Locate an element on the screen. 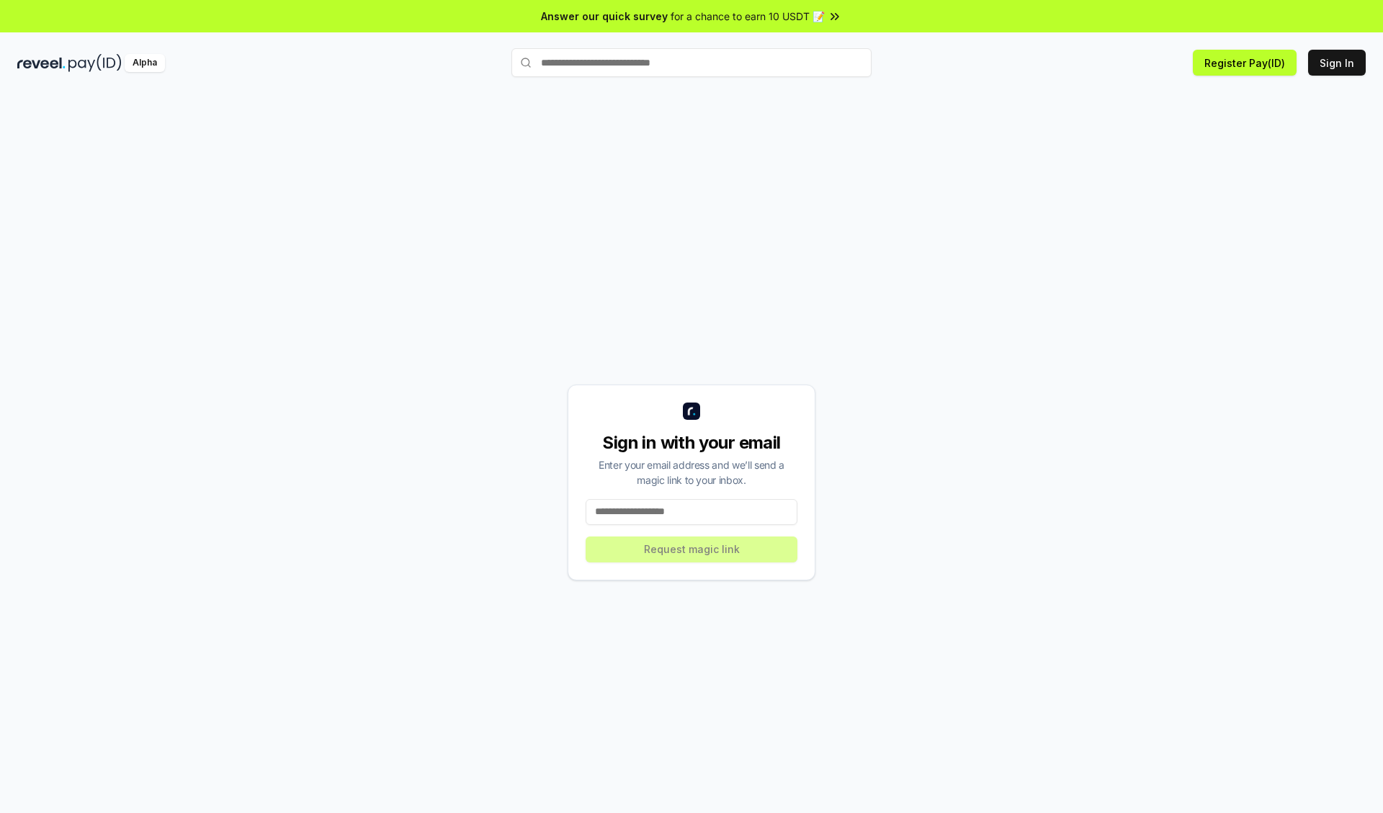 This screenshot has width=1383, height=813. span: Answer our quick survey is located at coordinates (604, 16).